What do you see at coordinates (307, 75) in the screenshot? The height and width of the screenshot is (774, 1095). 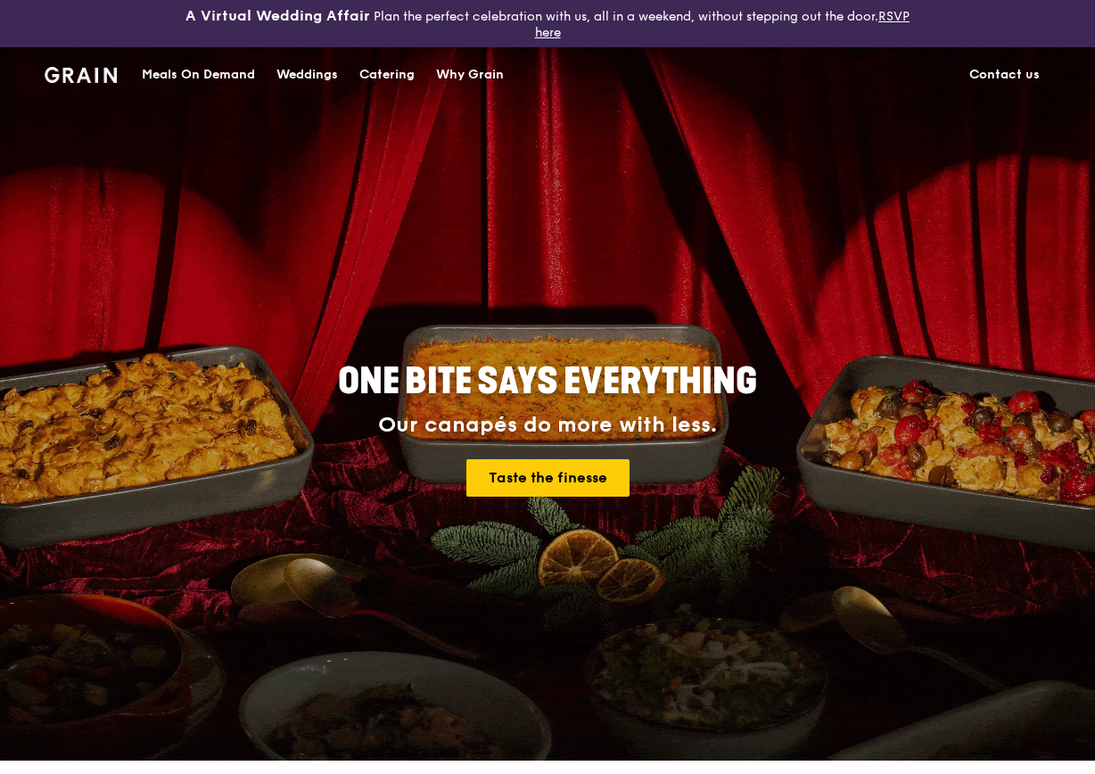 I see `a: Weddings` at bounding box center [307, 75].